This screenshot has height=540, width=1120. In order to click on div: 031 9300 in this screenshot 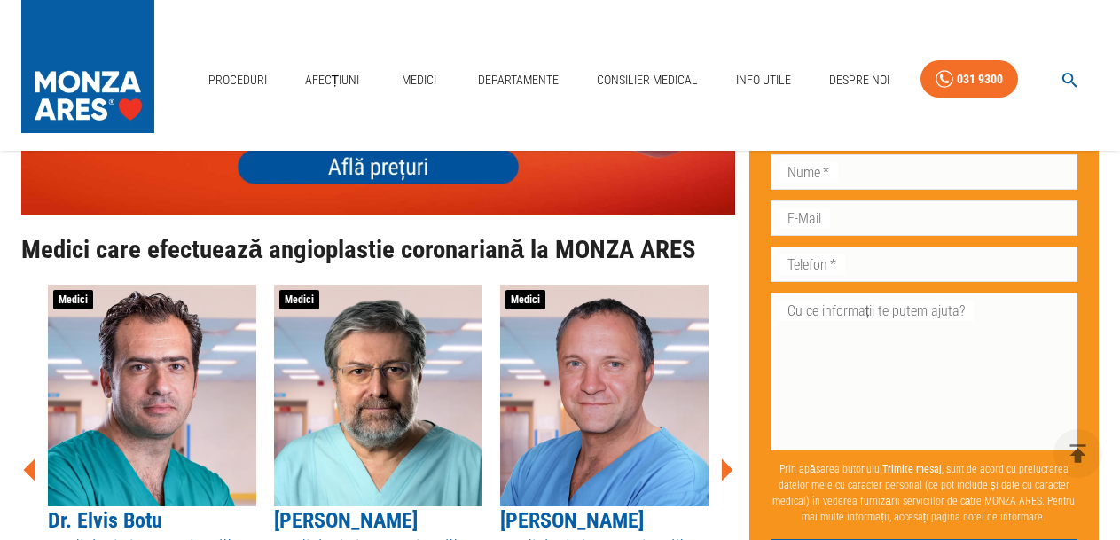, I will do `click(980, 79)`.